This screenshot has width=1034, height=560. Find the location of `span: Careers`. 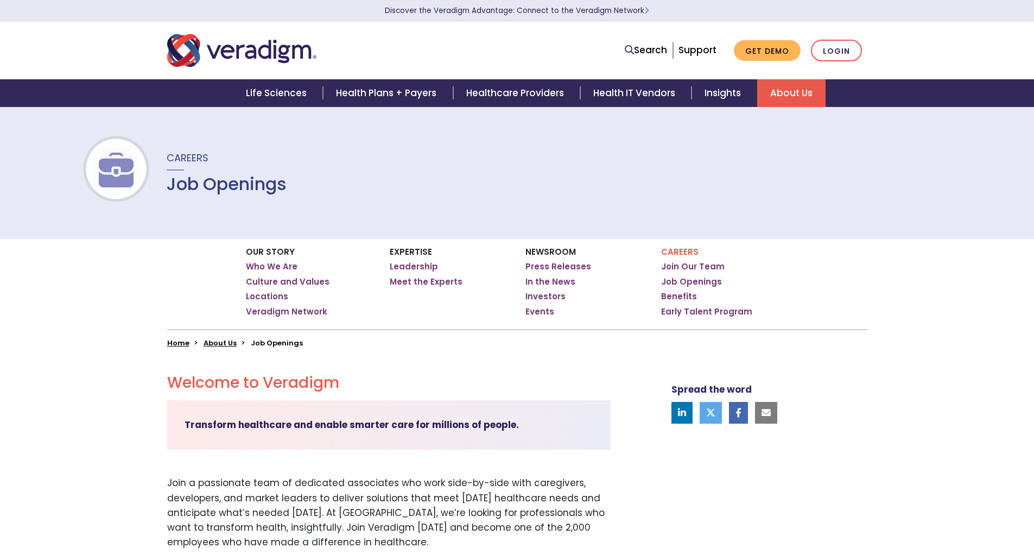

span: Careers is located at coordinates (187, 157).